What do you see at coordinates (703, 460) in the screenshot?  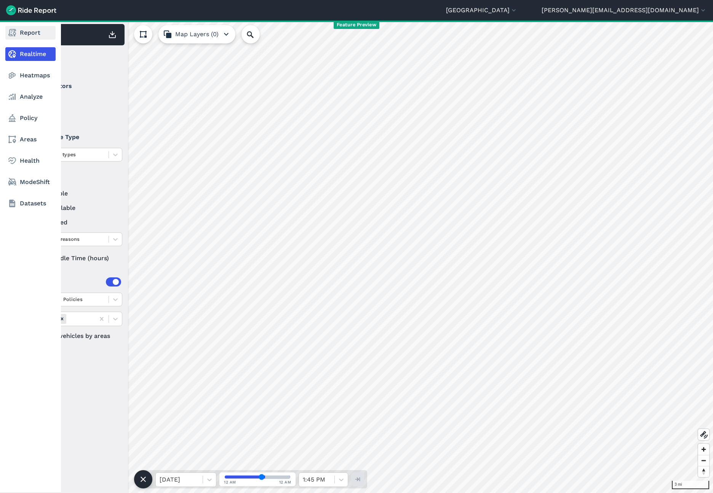 I see `button: Zoom out` at bounding box center [703, 460].